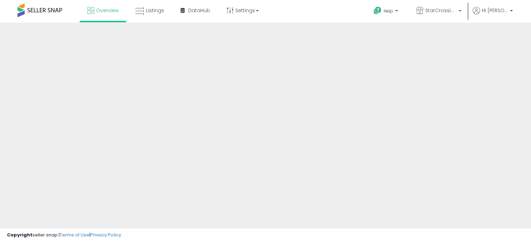 This screenshot has height=242, width=531. Describe the element at coordinates (74, 235) in the screenshot. I see `a: Terms of Use` at that location.